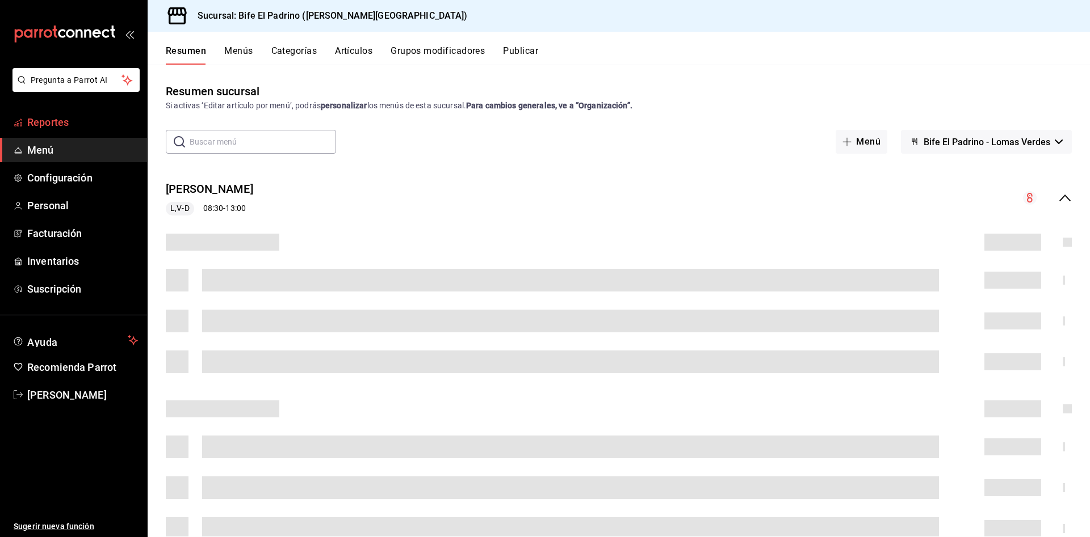 The width and height of the screenshot is (1090, 537). What do you see at coordinates (82, 367) in the screenshot?
I see `span: Recomienda Parrot` at bounding box center [82, 367].